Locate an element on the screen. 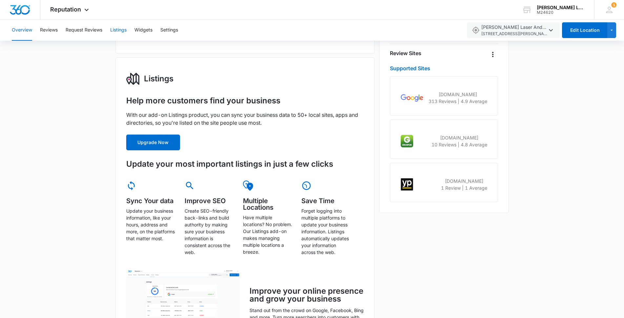 The image size is (624, 318). button: Overview is located at coordinates (22, 30).